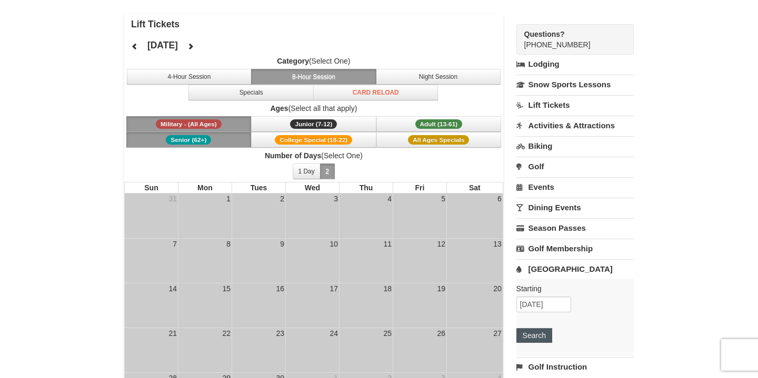  I want to click on span: College Special (18-22), so click(313, 140).